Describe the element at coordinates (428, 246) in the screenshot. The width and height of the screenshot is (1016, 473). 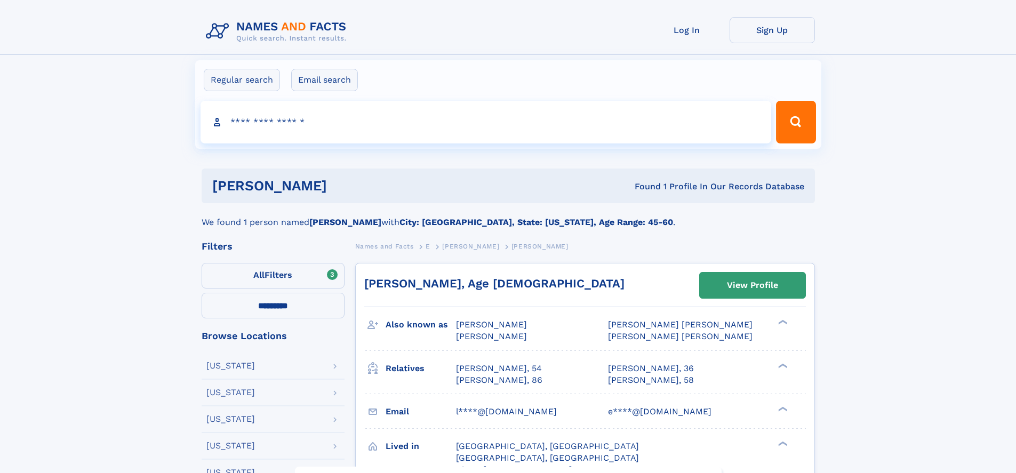
I see `a: E` at that location.